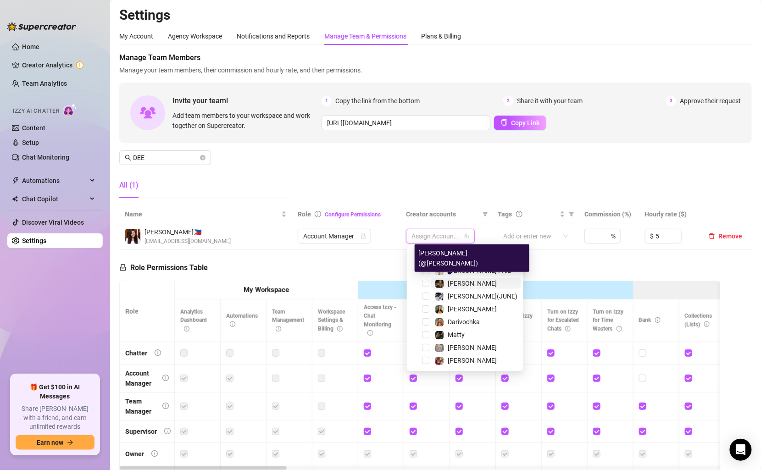 Image resolution: width=761 pixels, height=470 pixels. What do you see at coordinates (435, 70) in the screenshot?
I see `span: Manage your team members, their commission and hourly rate, and their permissions.` at bounding box center [435, 70].